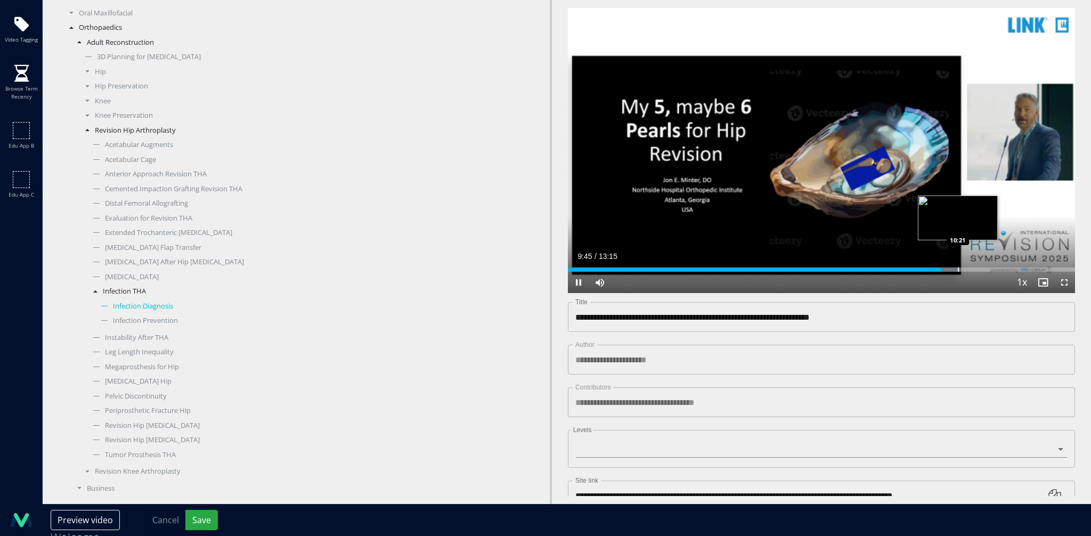 The height and width of the screenshot is (536, 1091). What do you see at coordinates (21, 145) in the screenshot?
I see `span: Edu app b` at bounding box center [21, 145].